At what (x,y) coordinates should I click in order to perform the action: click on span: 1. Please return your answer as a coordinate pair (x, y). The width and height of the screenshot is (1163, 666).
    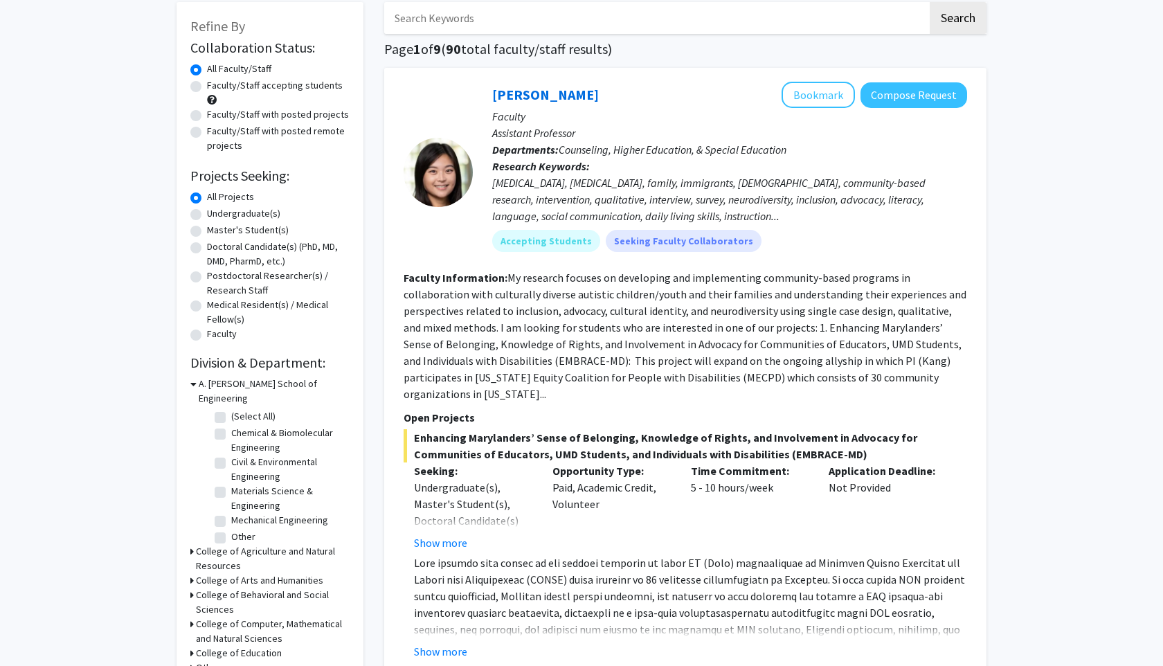
    Looking at the image, I should click on (417, 48).